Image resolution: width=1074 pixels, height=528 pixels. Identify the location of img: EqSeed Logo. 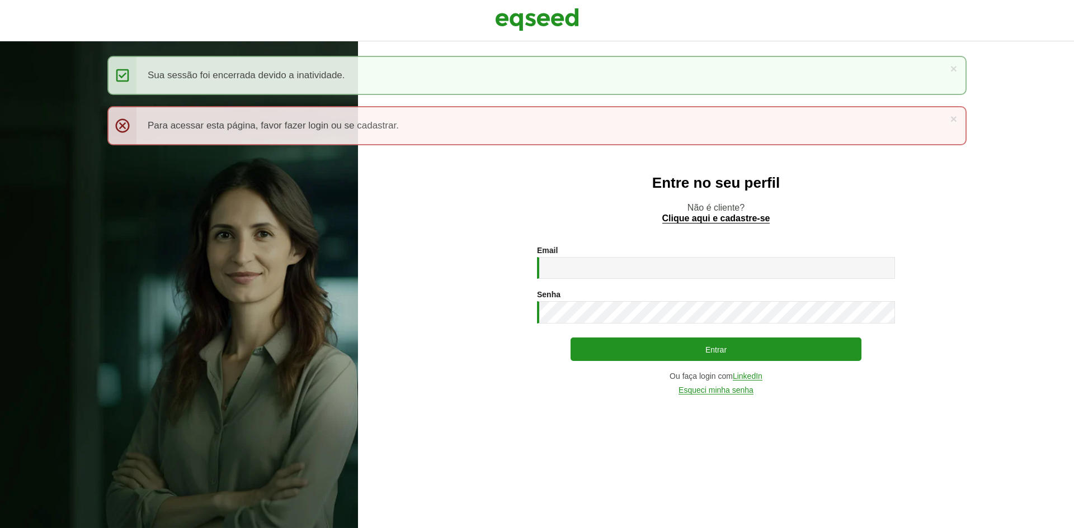
(537, 20).